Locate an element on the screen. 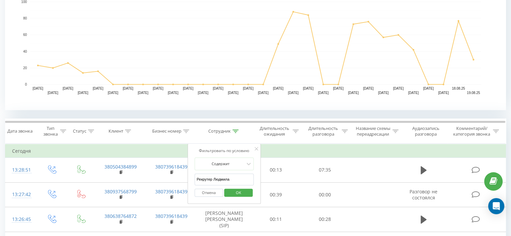  div: Статус is located at coordinates (80, 131).